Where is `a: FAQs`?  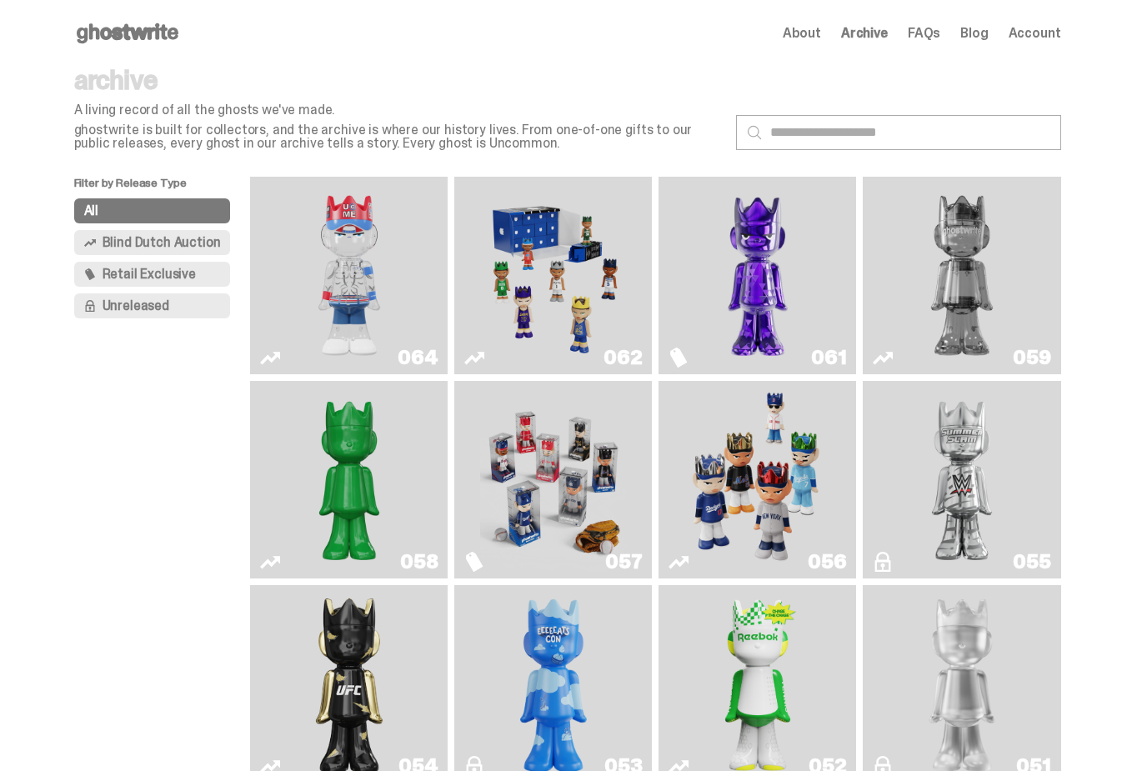
a: FAQs is located at coordinates (924, 33).